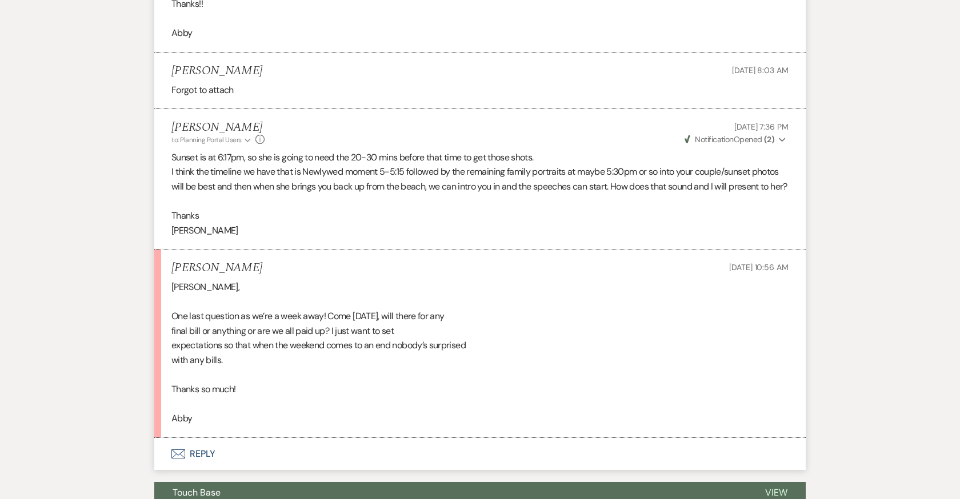 Image resolution: width=960 pixels, height=499 pixels. Describe the element at coordinates (729, 139) in the screenshot. I see `span: Opened` at that location.